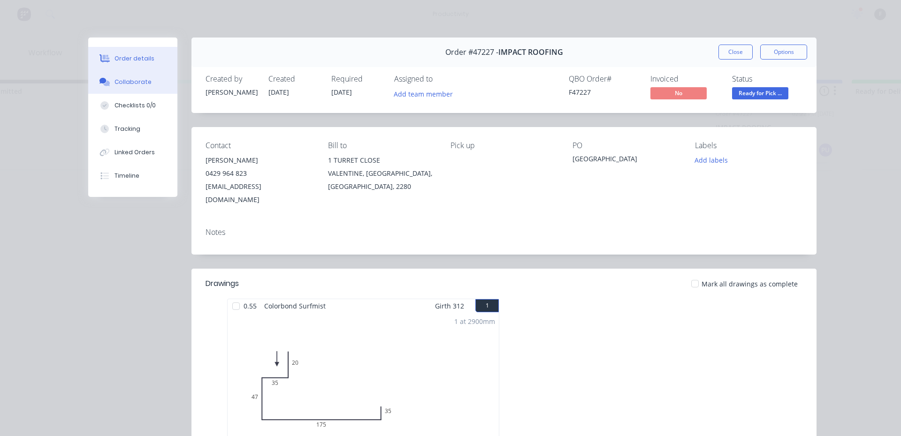 This screenshot has width=901, height=436. Describe the element at coordinates (604, 92) in the screenshot. I see `div: F47227` at that location.